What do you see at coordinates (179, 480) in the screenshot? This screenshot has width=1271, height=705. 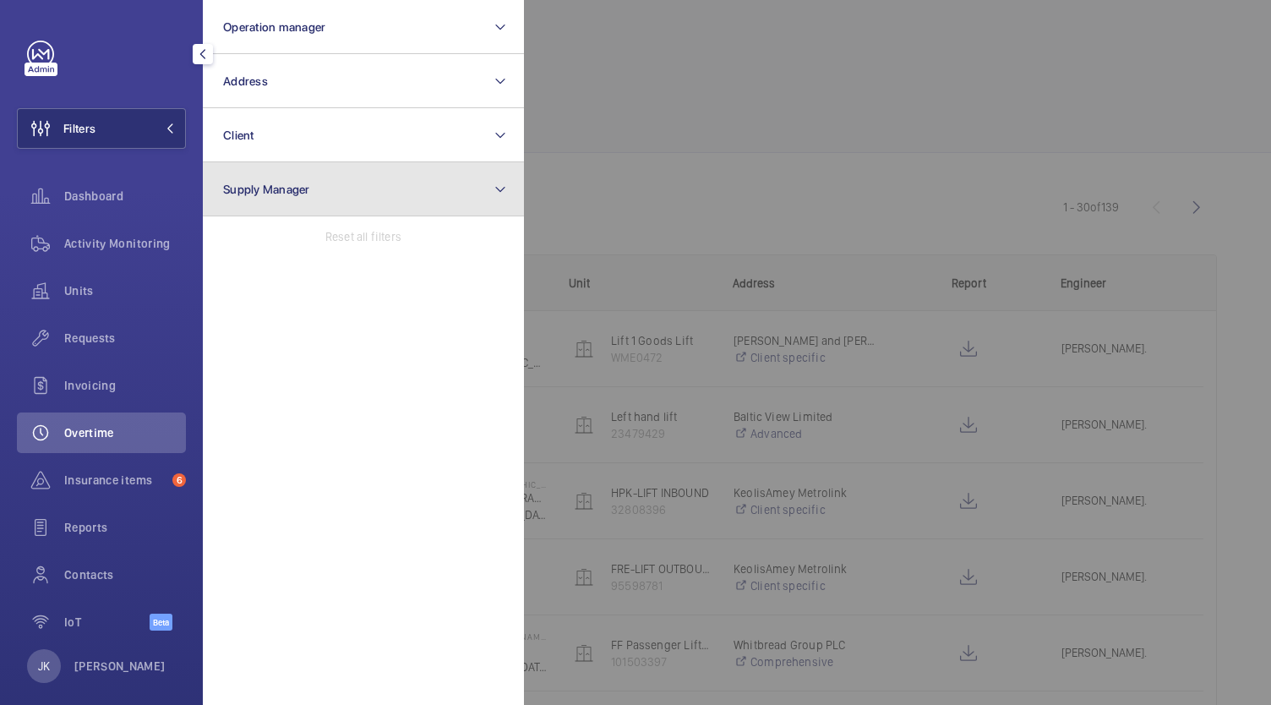 I see `span: 6` at bounding box center [179, 480].